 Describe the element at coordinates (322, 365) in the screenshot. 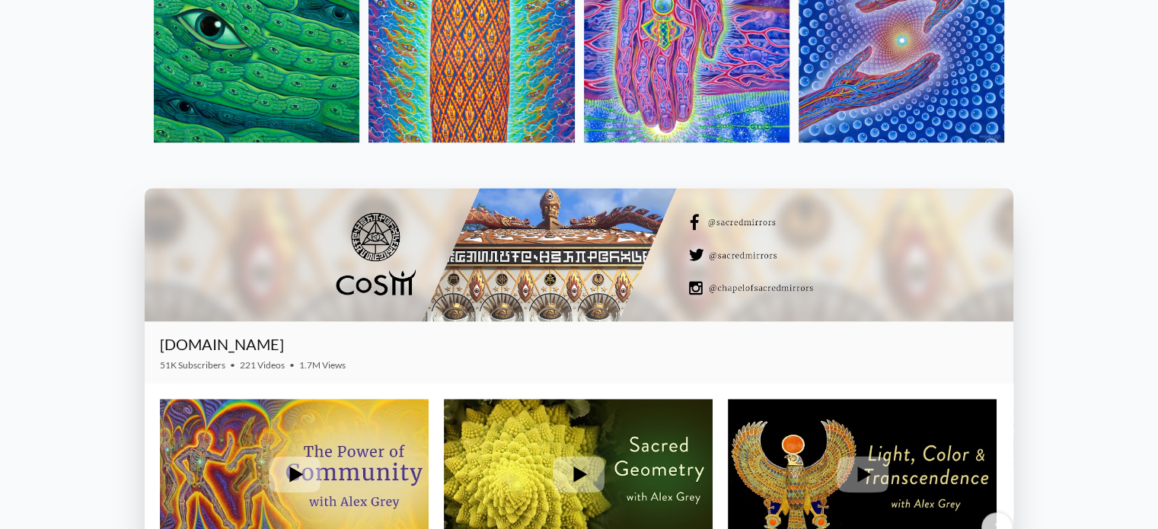

I see `span: 1.7M Views` at that location.